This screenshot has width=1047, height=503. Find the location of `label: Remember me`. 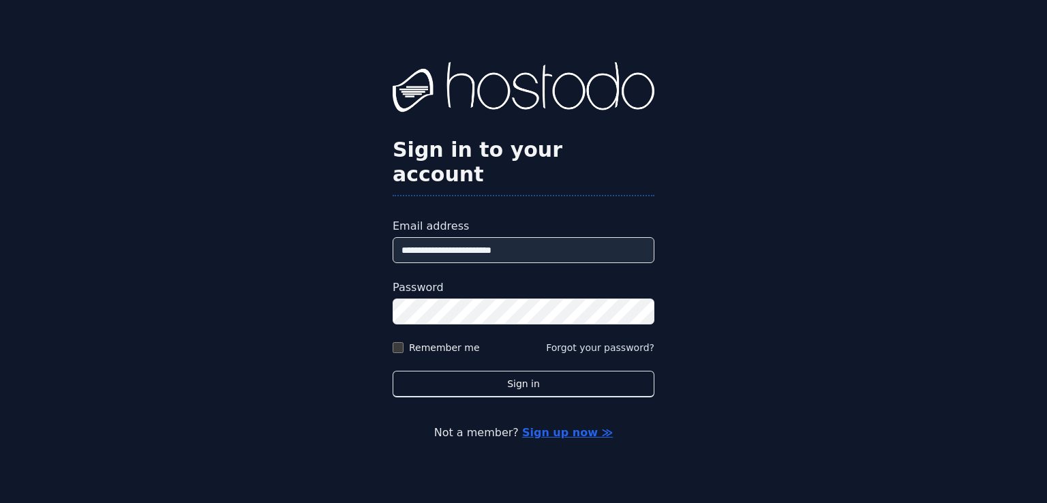

label: Remember me is located at coordinates (444, 348).